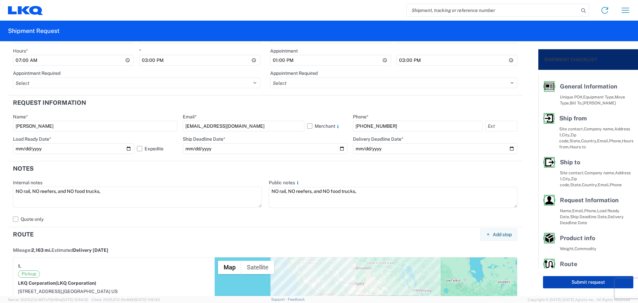  What do you see at coordinates (327, 126) in the screenshot?
I see `label: Merchant` at bounding box center [327, 126].